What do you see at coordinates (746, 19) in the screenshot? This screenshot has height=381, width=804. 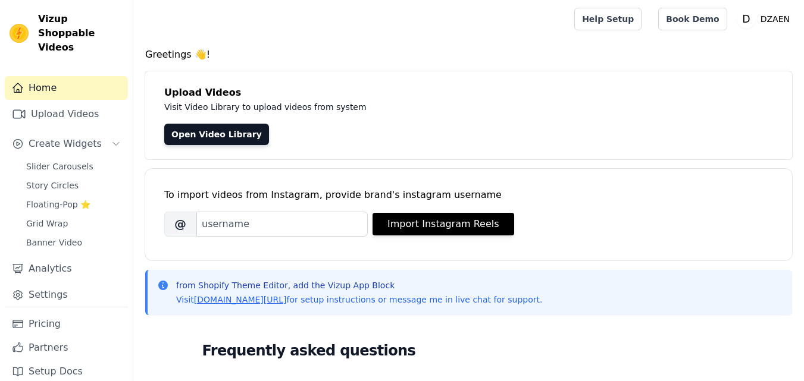 I see `text: D` at bounding box center [746, 19].